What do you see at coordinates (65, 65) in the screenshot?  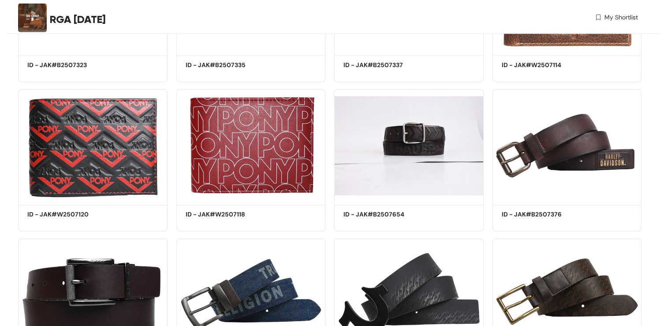 I see `h5: ID - JAK#B2507323` at bounding box center [65, 65].